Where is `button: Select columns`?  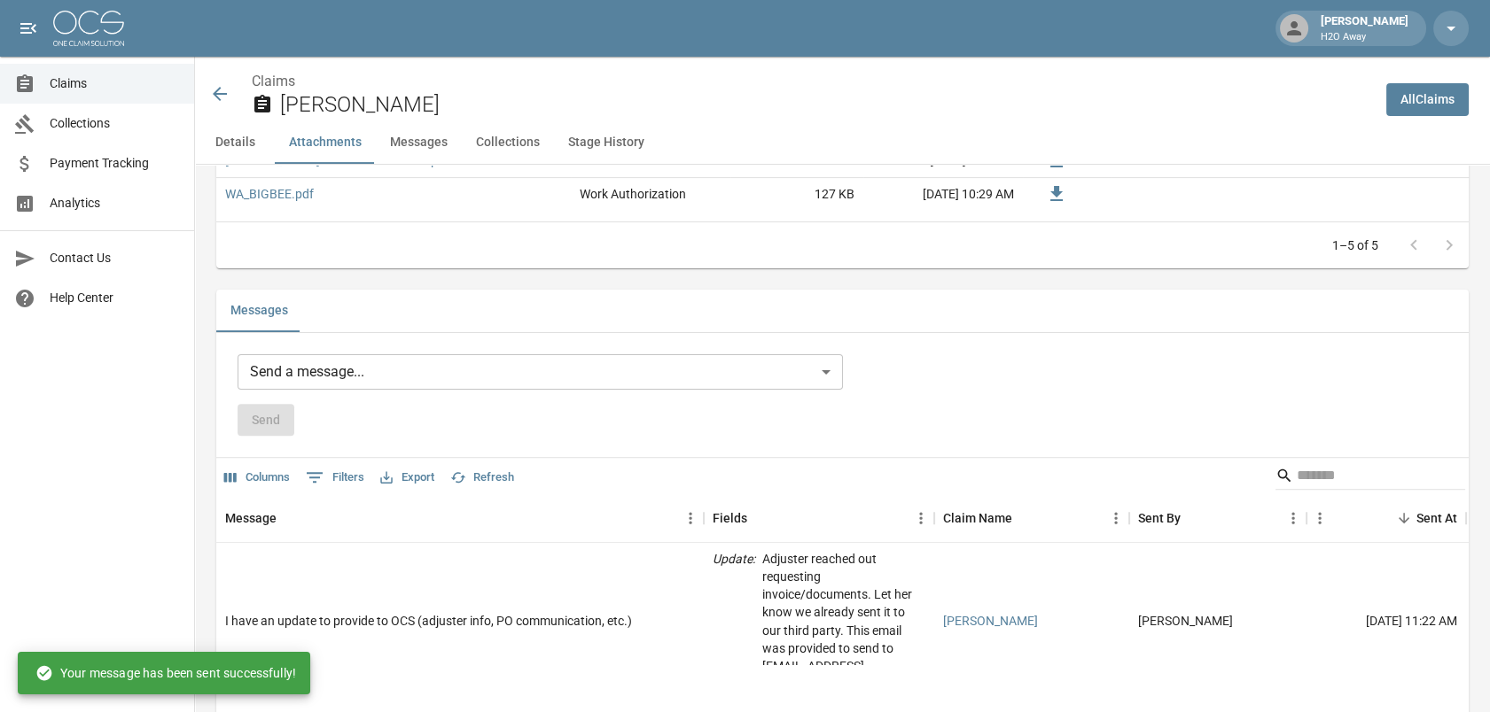 button: Select columns is located at coordinates (257, 478).